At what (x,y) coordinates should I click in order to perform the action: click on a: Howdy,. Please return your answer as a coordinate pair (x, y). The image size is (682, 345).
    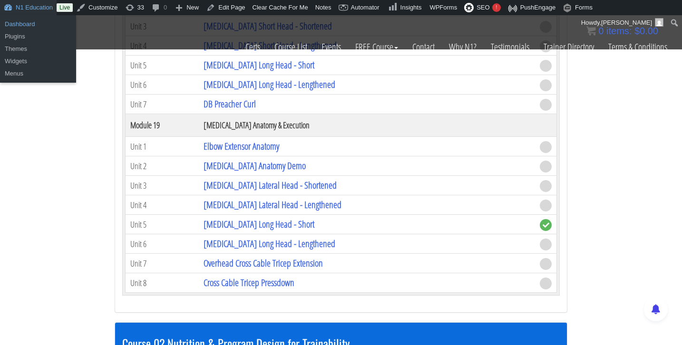
    Looking at the image, I should click on (622, 23).